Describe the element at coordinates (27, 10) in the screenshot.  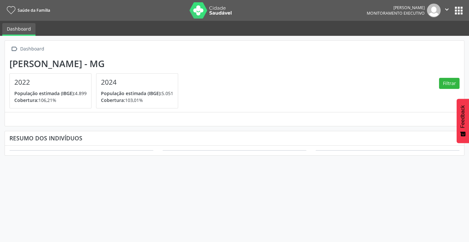
I see `a: Saúde da Família` at that location.